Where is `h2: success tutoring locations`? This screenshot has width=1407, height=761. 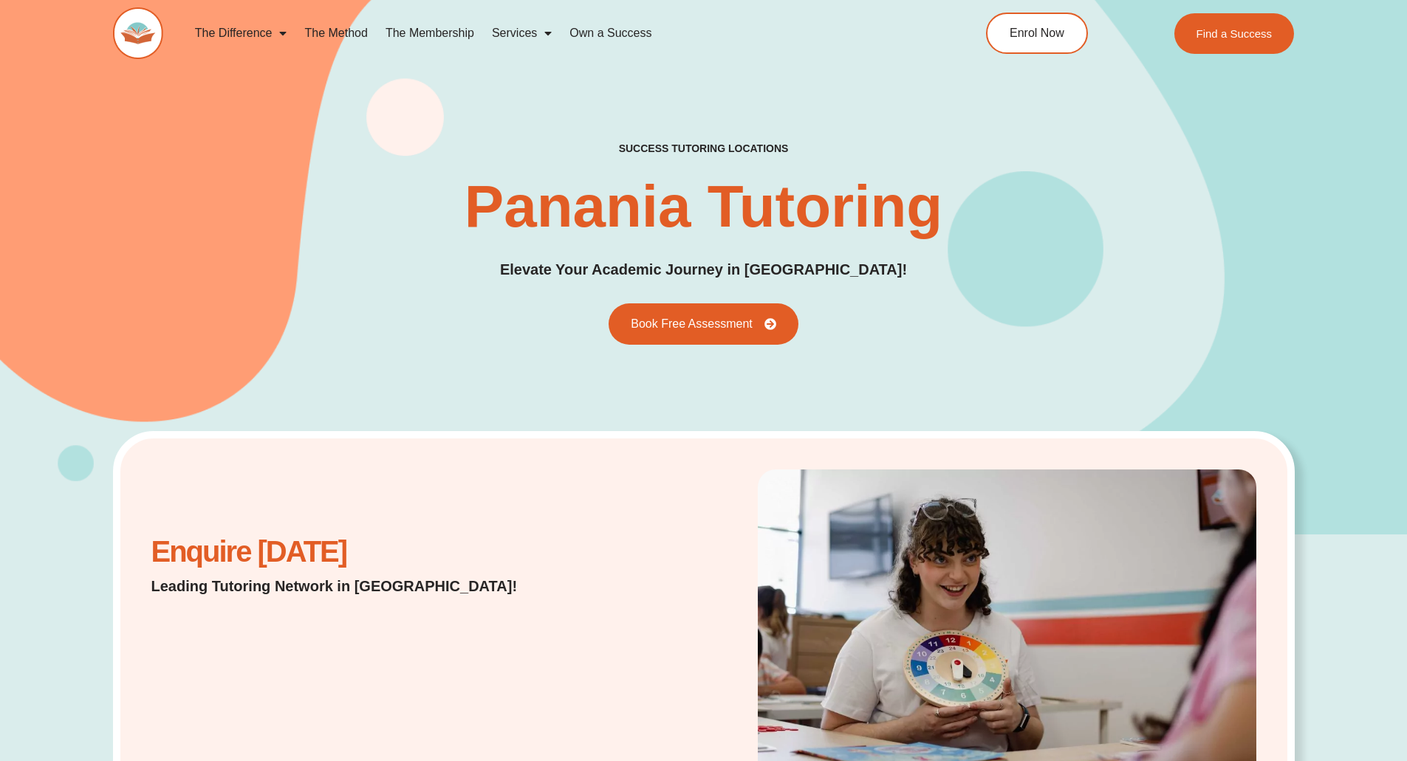
h2: success tutoring locations is located at coordinates (704, 148).